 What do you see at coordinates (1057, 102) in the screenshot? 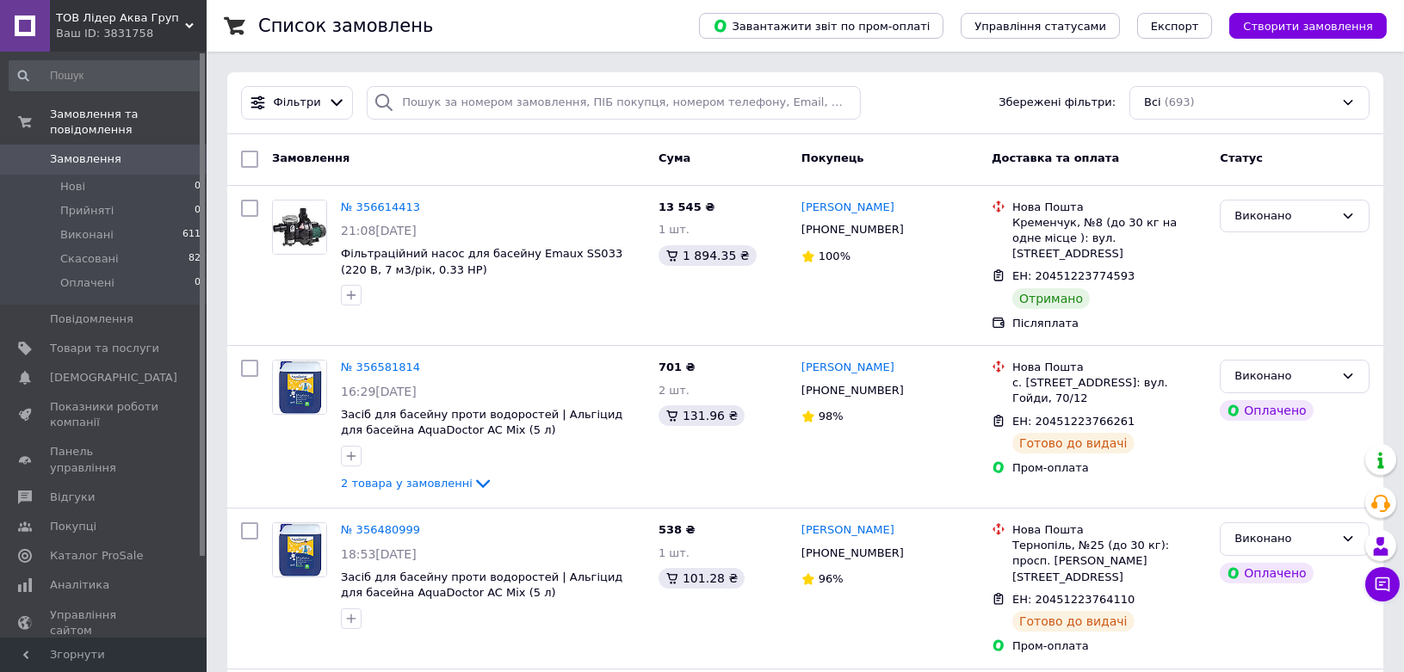
I see `span: Збережені фільтри:` at bounding box center [1057, 102].